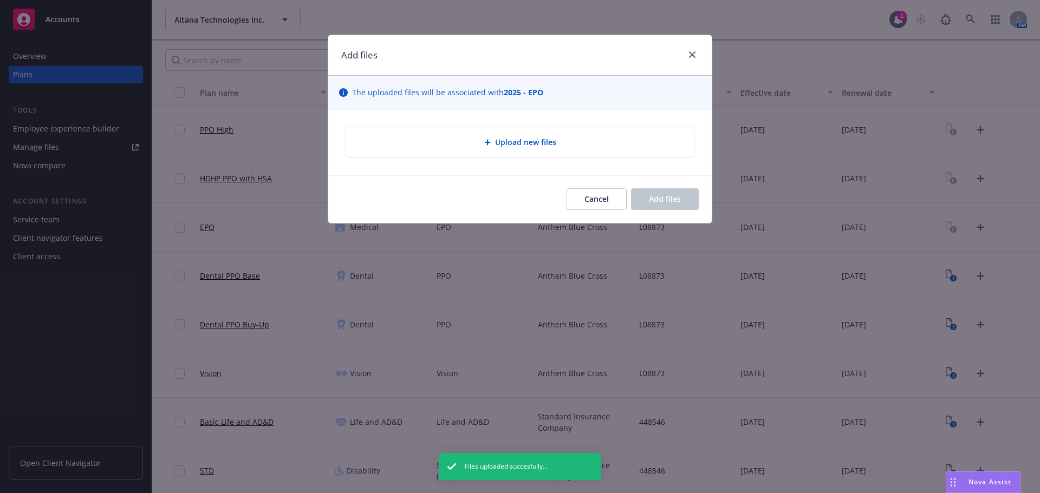 The width and height of the screenshot is (1040, 493). What do you see at coordinates (359, 55) in the screenshot?
I see `h1: Add files` at bounding box center [359, 55].